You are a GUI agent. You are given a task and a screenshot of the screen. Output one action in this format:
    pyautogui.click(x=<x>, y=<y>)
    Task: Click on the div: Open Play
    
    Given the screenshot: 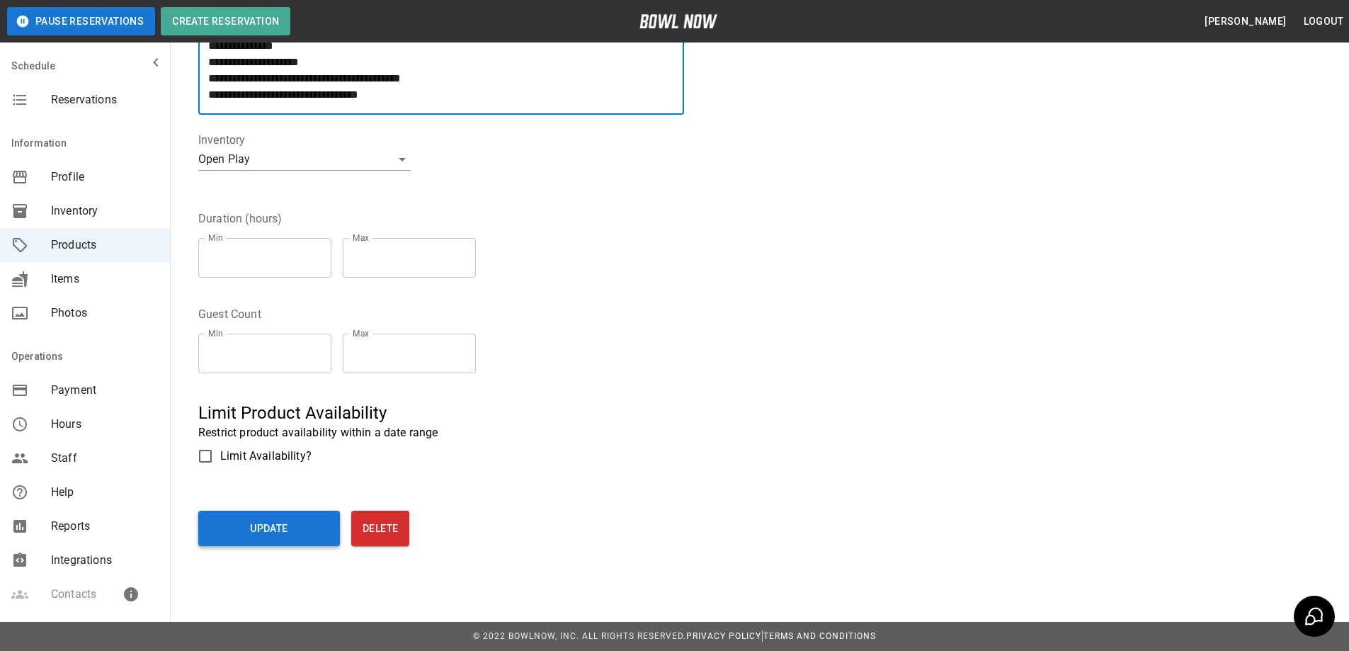 What is the action you would take?
    pyautogui.click(x=304, y=159)
    